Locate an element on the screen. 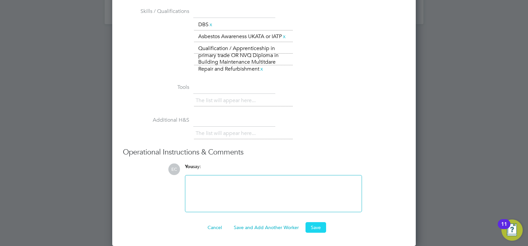 This screenshot has height=246, width=528. li: Qualification / Apprenticeship in primary trade OR NVQ Diploma in Building Maintenance Multitdare... is located at coordinates (244, 59).